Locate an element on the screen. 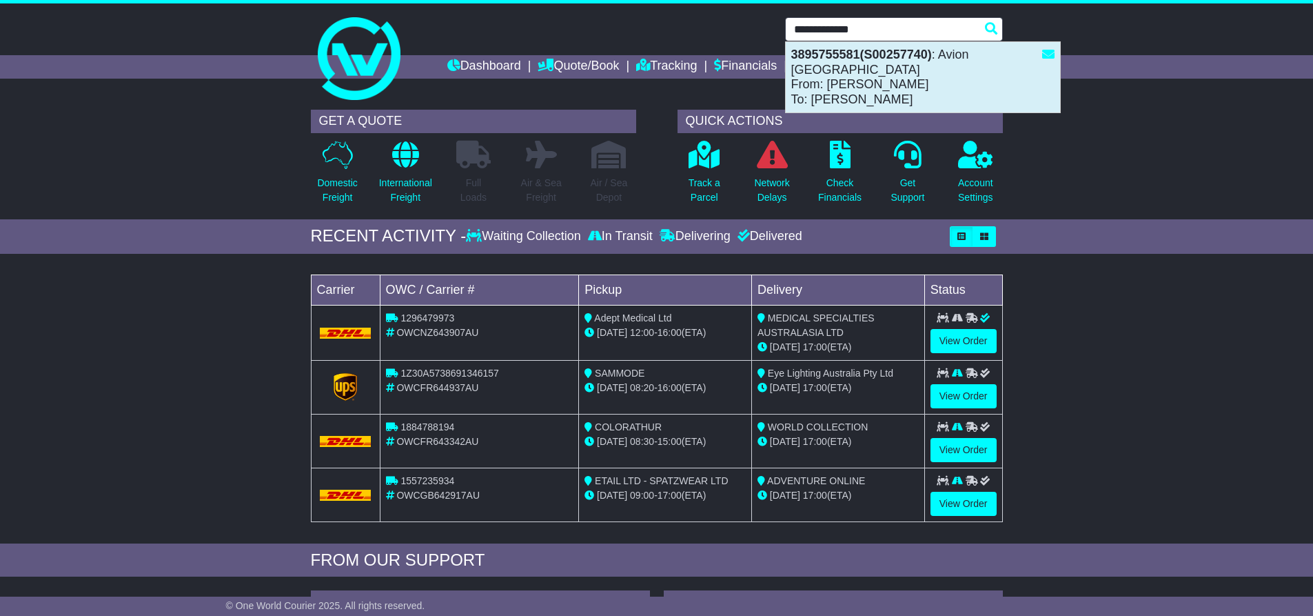 Image resolution: width=1313 pixels, height=616 pixels. span: 08:20 is located at coordinates (642, 387).